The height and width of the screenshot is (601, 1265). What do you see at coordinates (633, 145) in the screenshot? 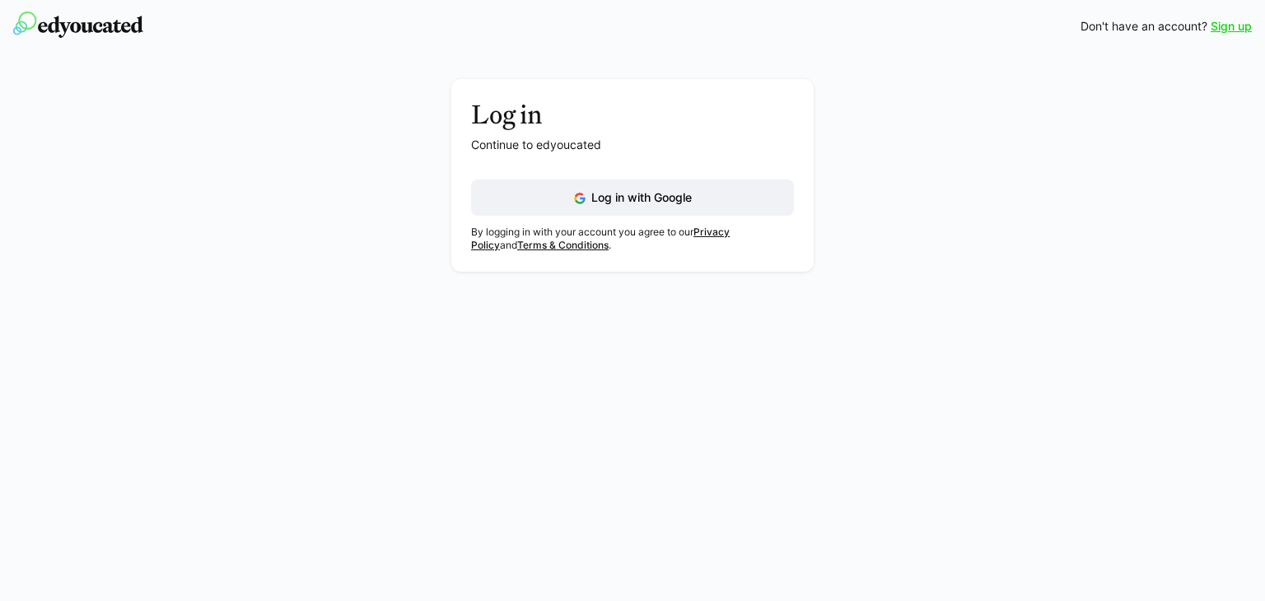
I see `p: Continue to edyoucated` at bounding box center [633, 145].